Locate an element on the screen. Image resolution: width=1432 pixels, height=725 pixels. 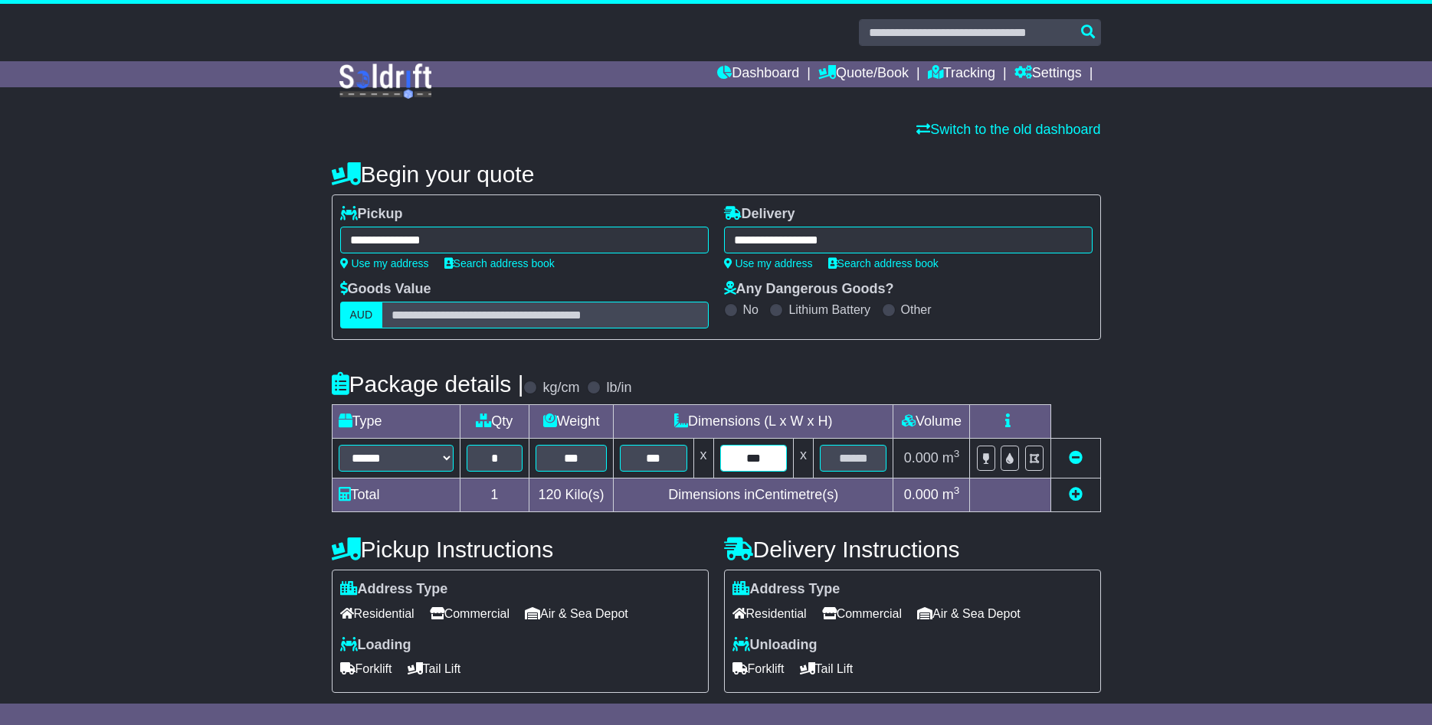
span: 120 is located at coordinates (550, 495).